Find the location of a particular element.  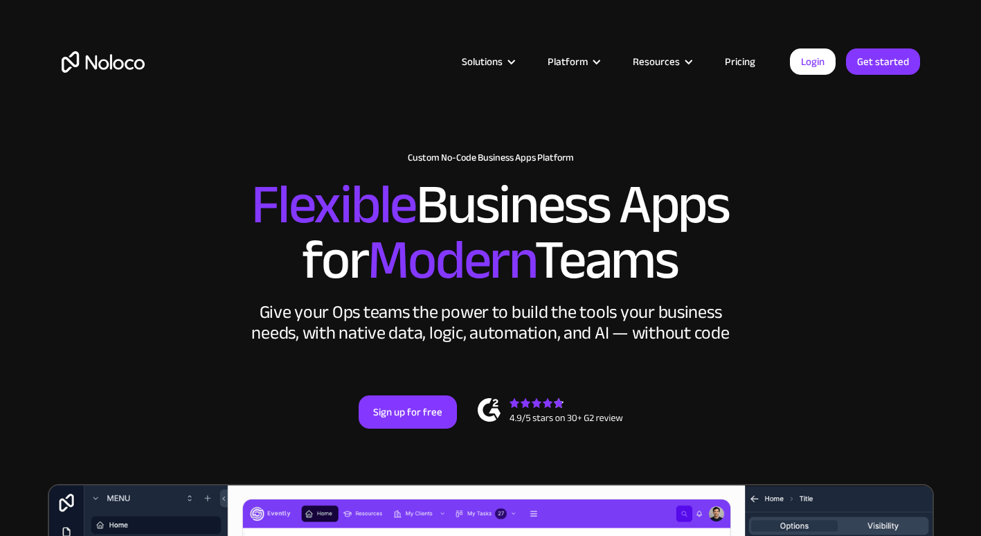

a: Sign up for free is located at coordinates (408, 412).